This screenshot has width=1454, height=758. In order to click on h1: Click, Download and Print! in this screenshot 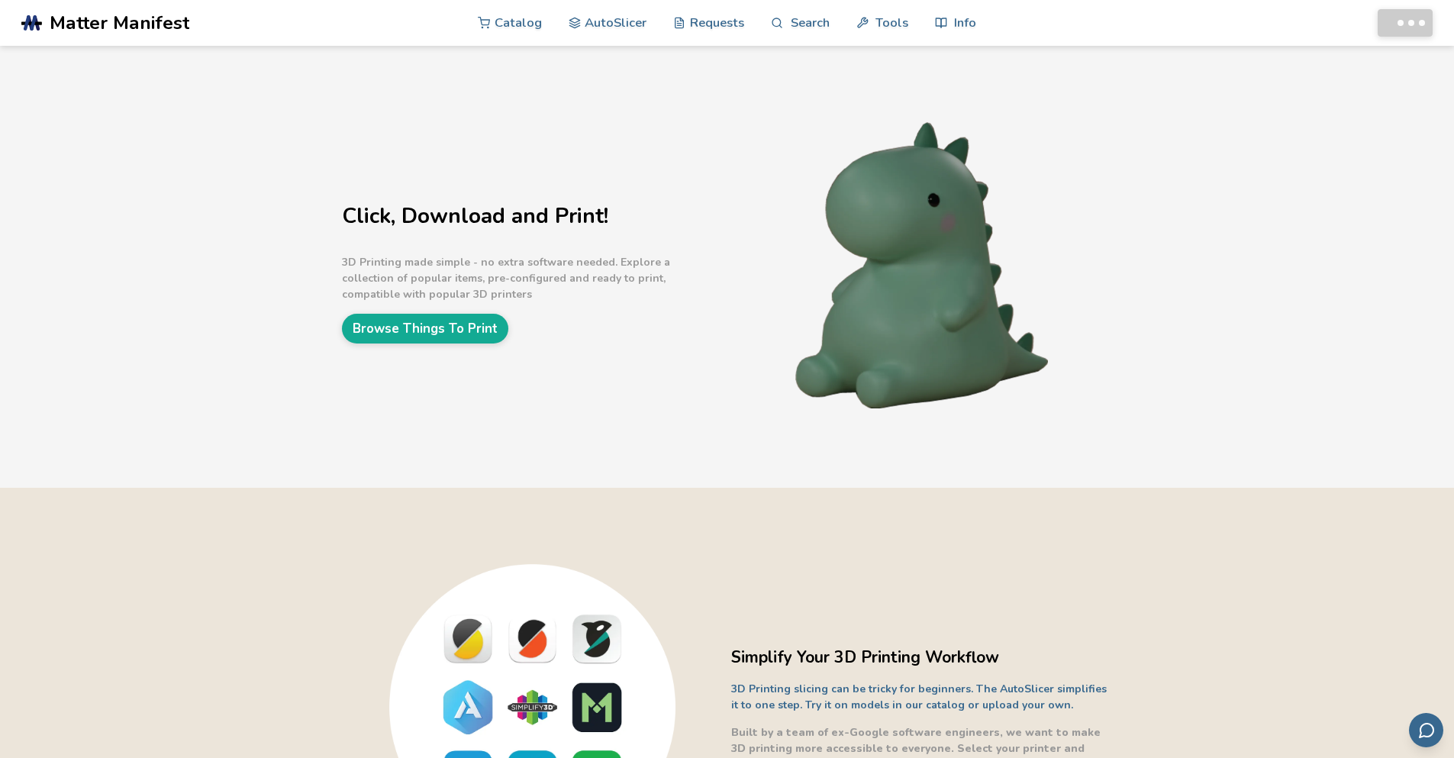, I will do `click(533, 216)`.